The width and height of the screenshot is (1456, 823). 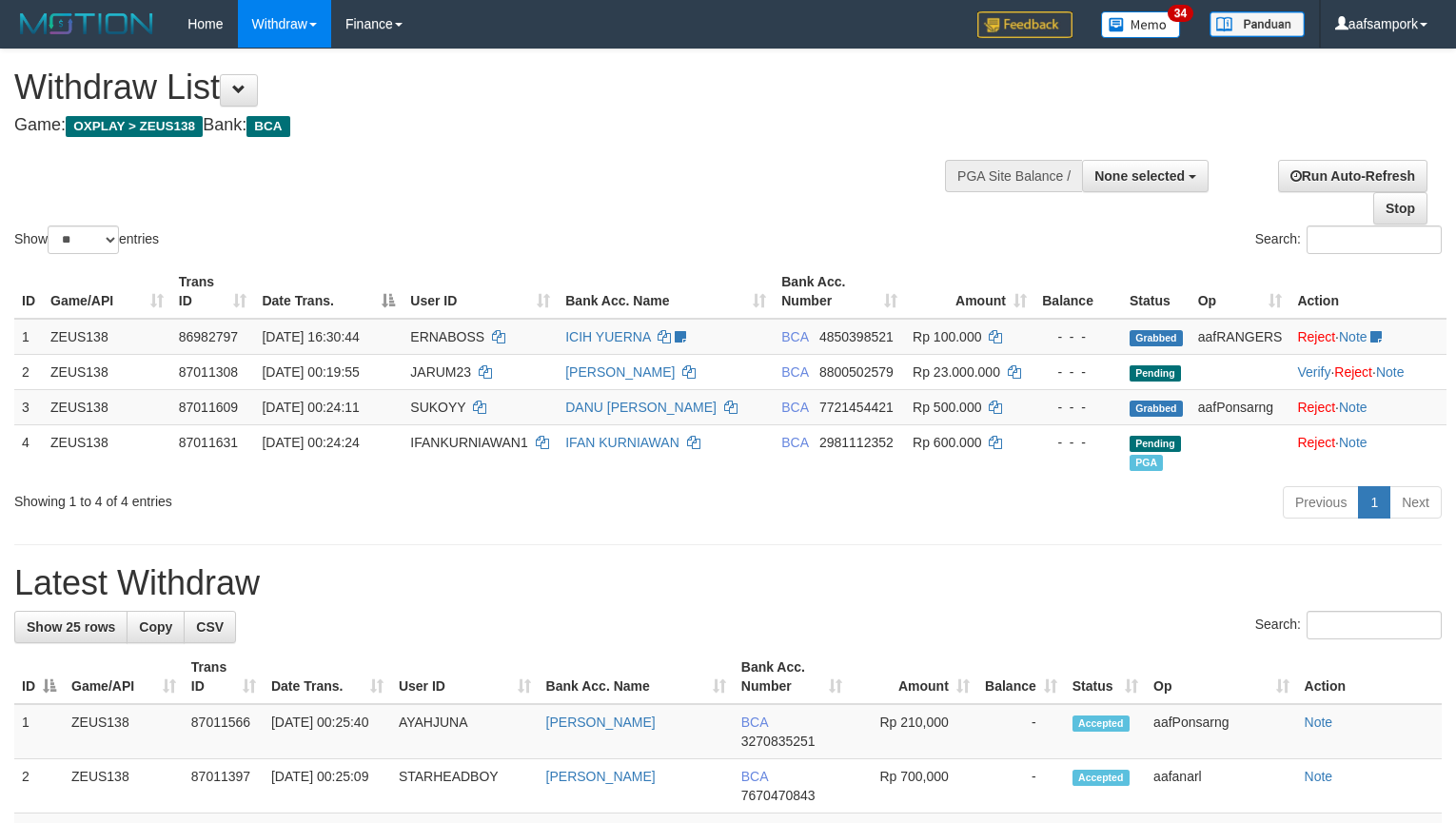 What do you see at coordinates (483, 125) in the screenshot?
I see `h4: Game: Bank:` at bounding box center [483, 125].